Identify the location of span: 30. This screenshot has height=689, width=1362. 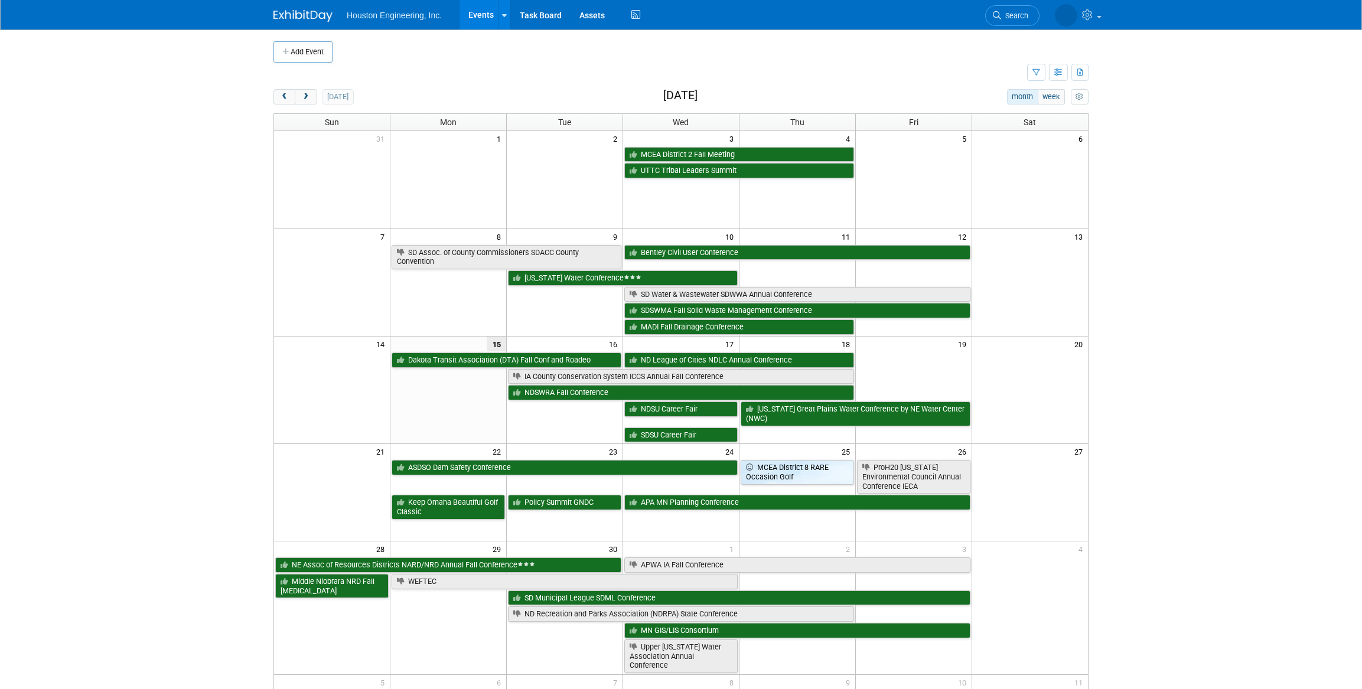
(615, 549).